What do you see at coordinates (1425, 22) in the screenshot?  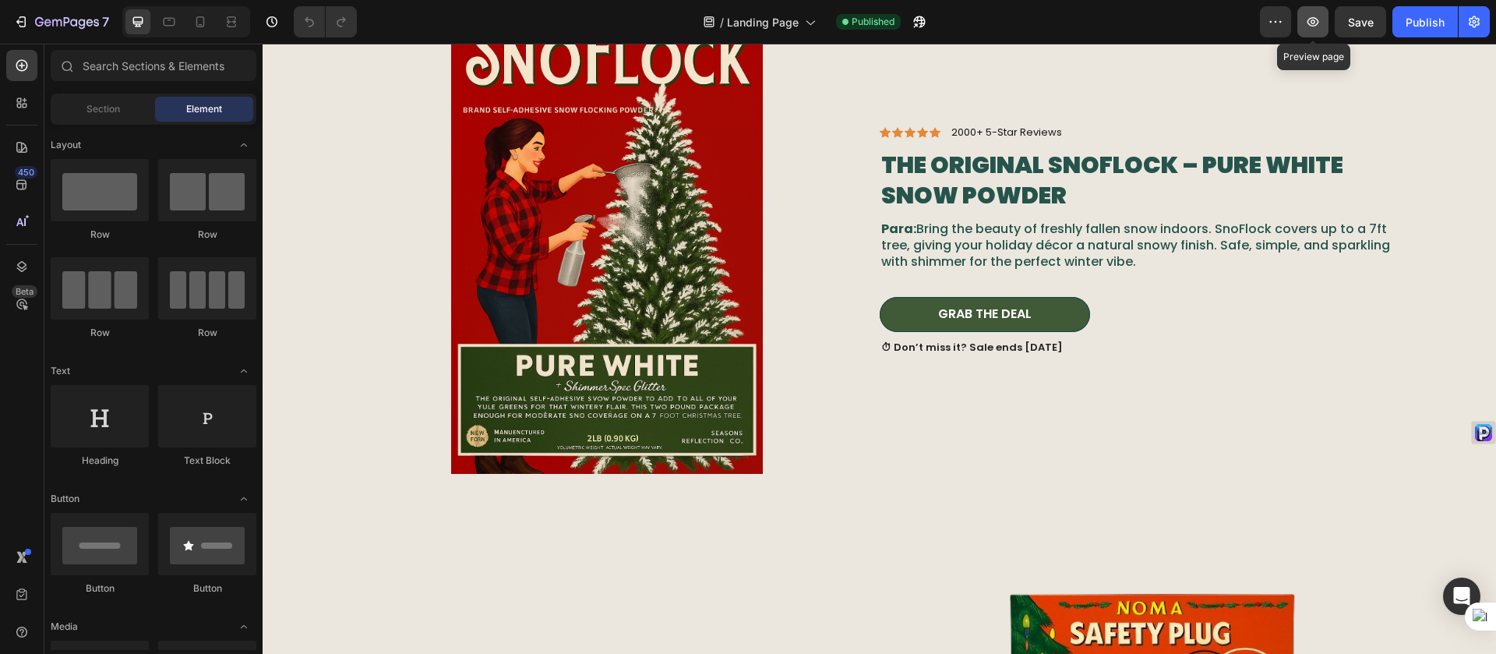 I see `button: Publish` at bounding box center [1425, 22].